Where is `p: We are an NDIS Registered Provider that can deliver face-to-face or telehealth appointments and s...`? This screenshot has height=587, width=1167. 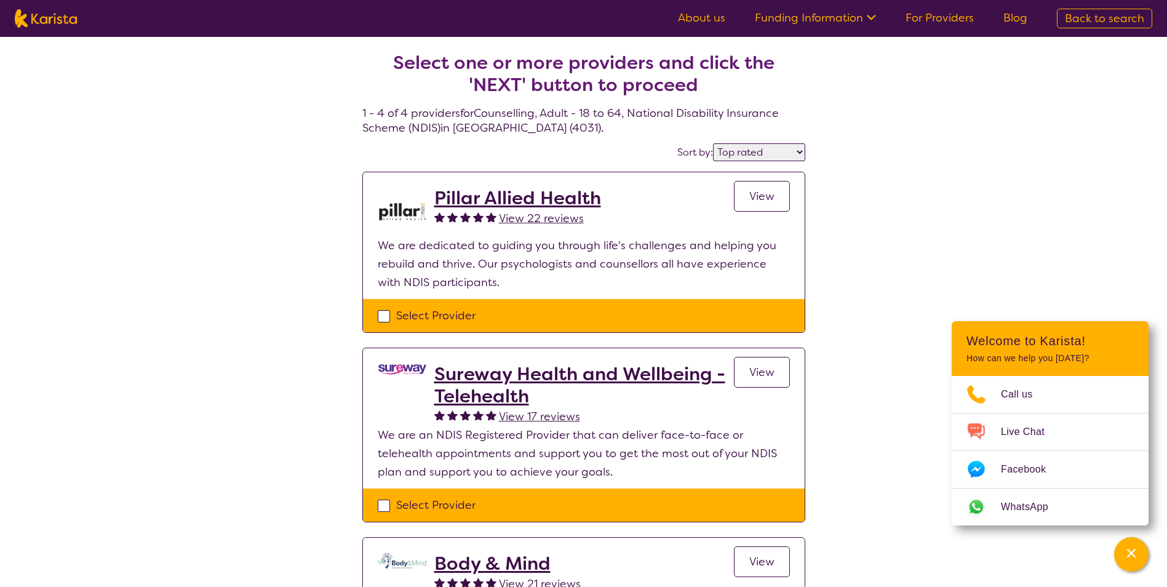 p: We are an NDIS Registered Provider that can deliver face-to-face or telehealth appointments and s... is located at coordinates (584, 454).